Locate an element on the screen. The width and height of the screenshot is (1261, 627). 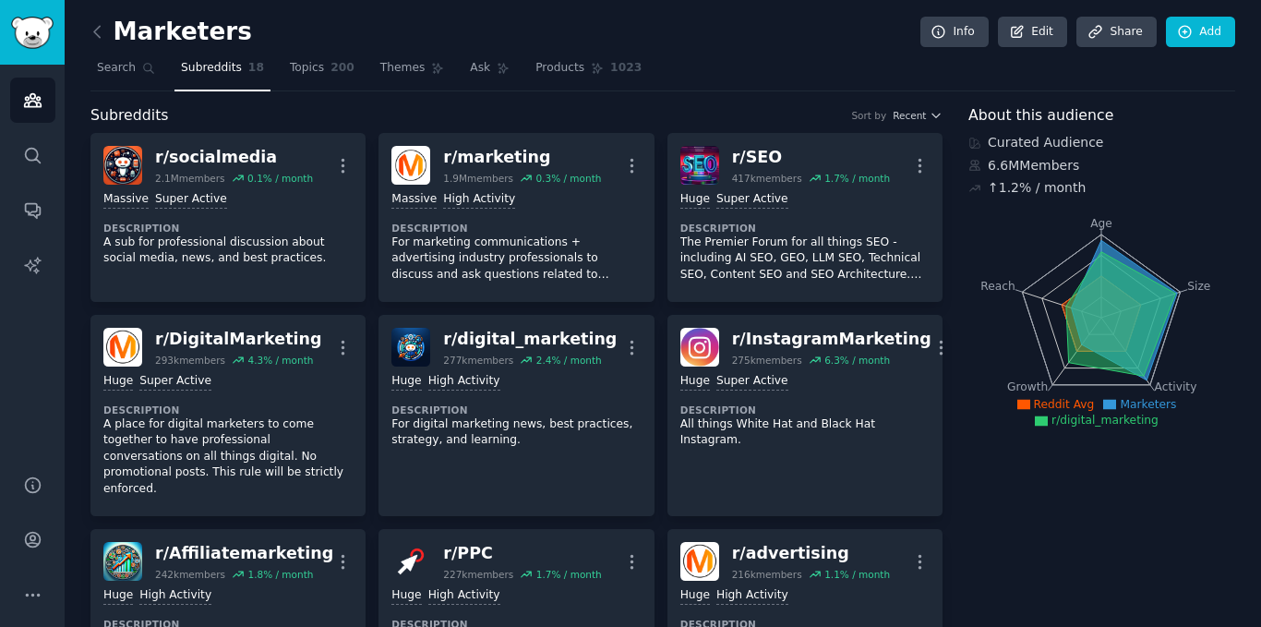
div: 293k members is located at coordinates (190, 360).